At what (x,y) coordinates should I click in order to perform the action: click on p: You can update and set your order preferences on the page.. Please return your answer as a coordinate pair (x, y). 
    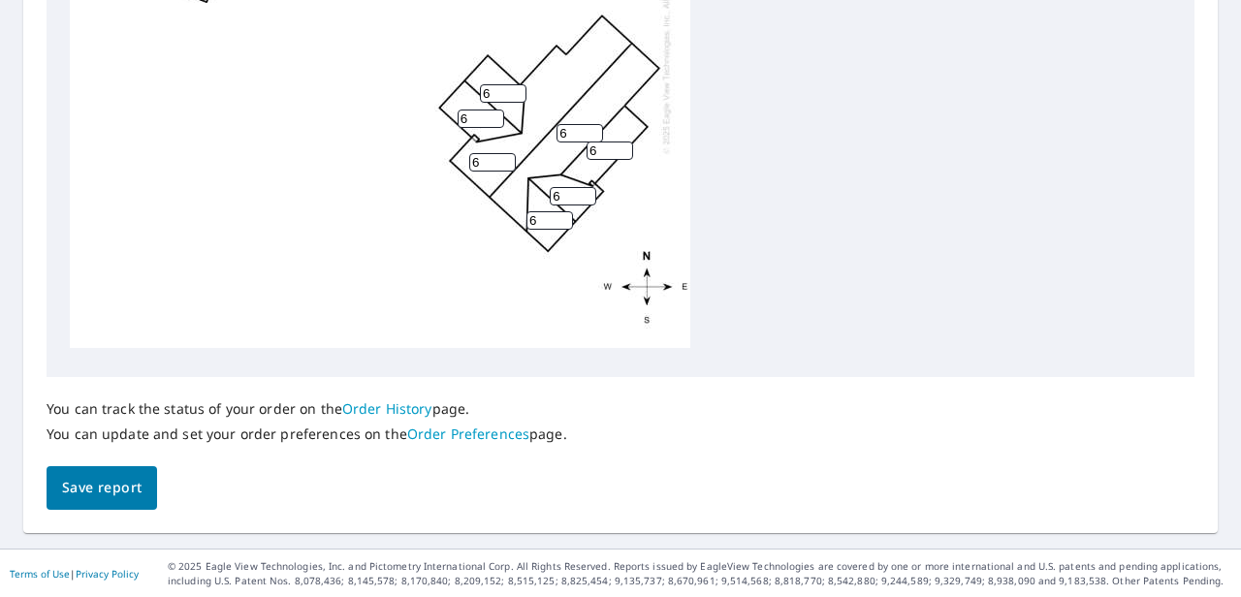
    Looking at the image, I should click on (306, 434).